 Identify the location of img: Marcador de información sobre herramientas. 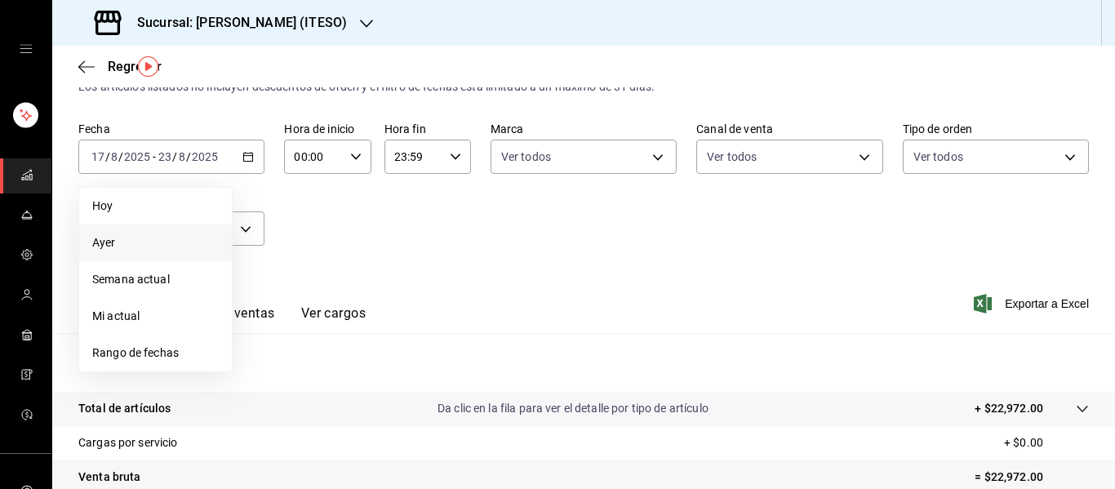
(148, 66).